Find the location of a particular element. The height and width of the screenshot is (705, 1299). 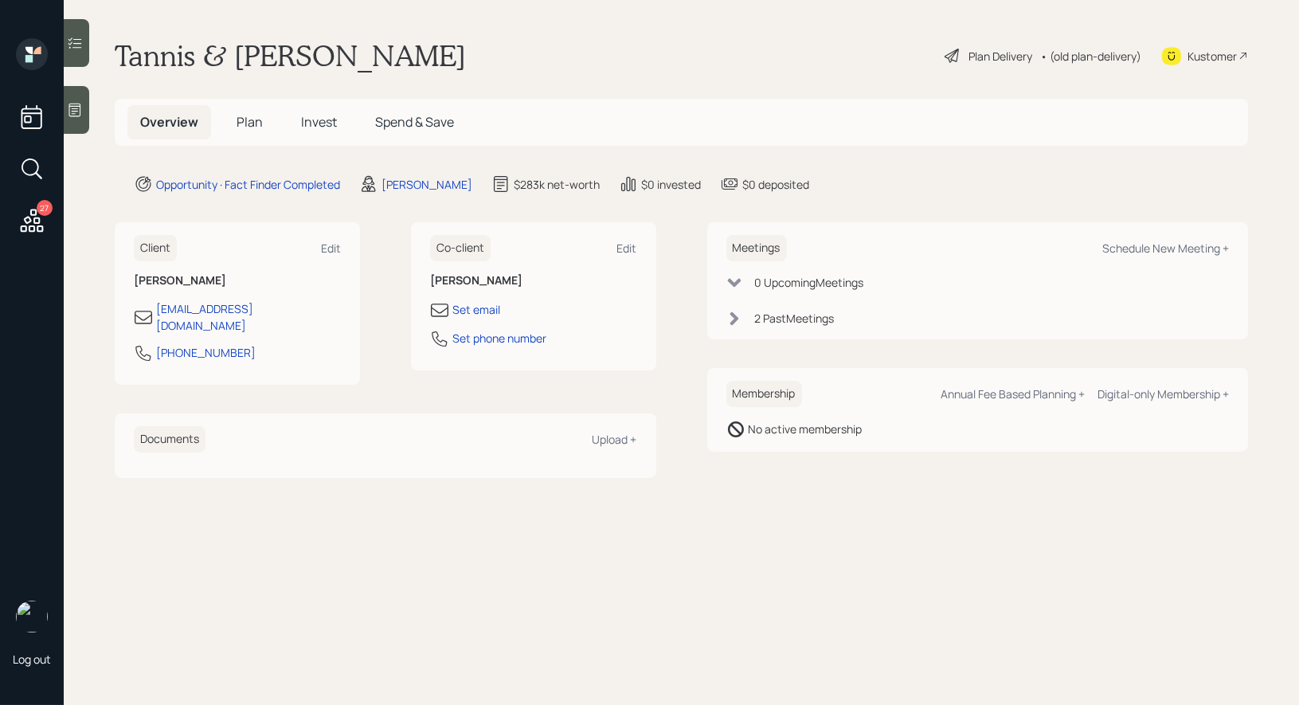

img: treva-nostdahl-headshot.png is located at coordinates (32, 617).